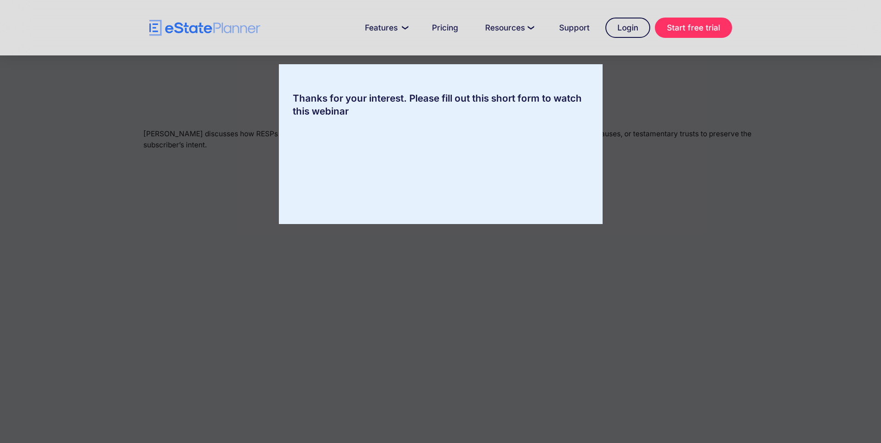 The image size is (881, 443). What do you see at coordinates (445, 28) in the screenshot?
I see `a: Pricing` at bounding box center [445, 28].